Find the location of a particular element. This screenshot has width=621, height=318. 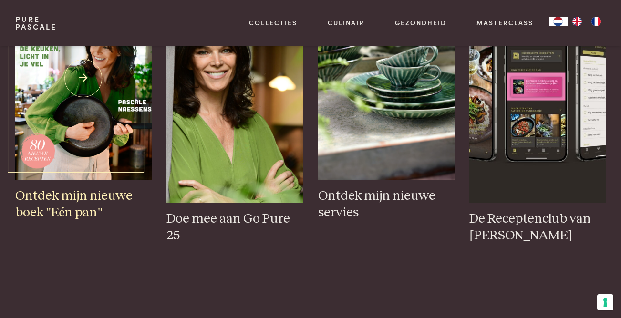

a: Culinair is located at coordinates (346, 22).